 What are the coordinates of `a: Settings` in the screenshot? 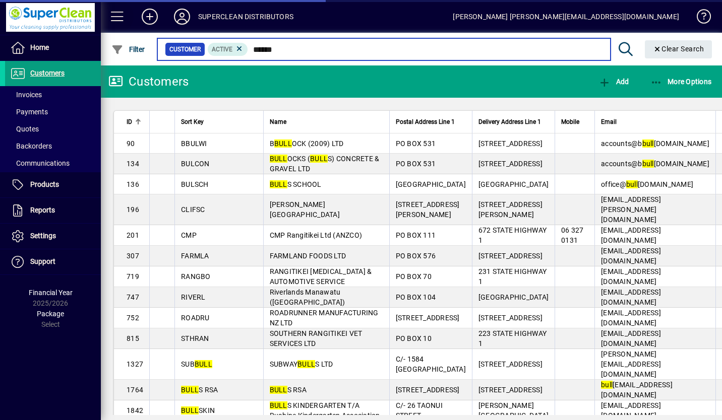 It's located at (53, 236).